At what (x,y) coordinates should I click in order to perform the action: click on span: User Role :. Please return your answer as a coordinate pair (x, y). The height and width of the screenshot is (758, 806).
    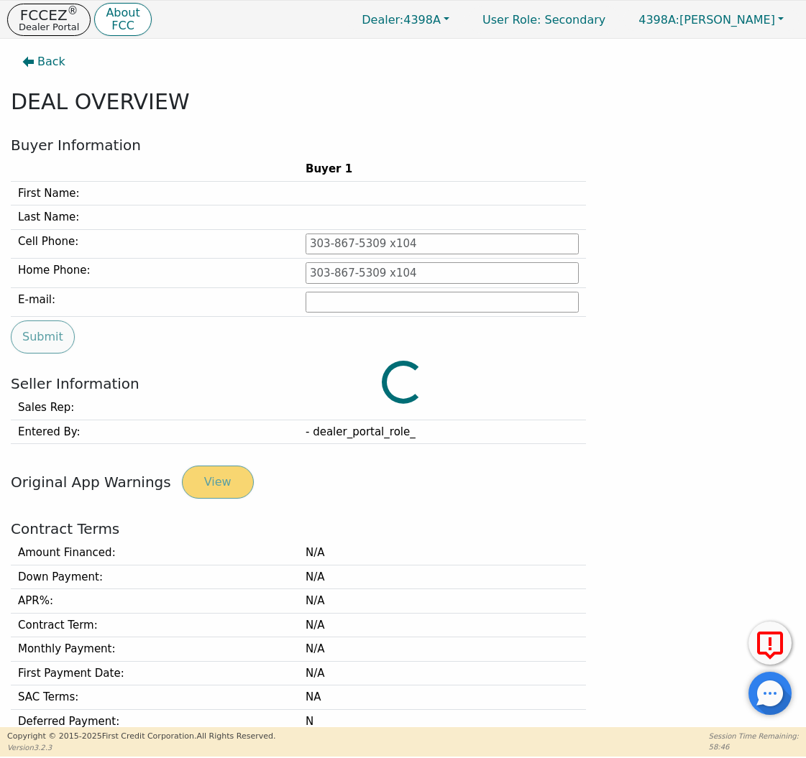
    Looking at the image, I should click on (511, 19).